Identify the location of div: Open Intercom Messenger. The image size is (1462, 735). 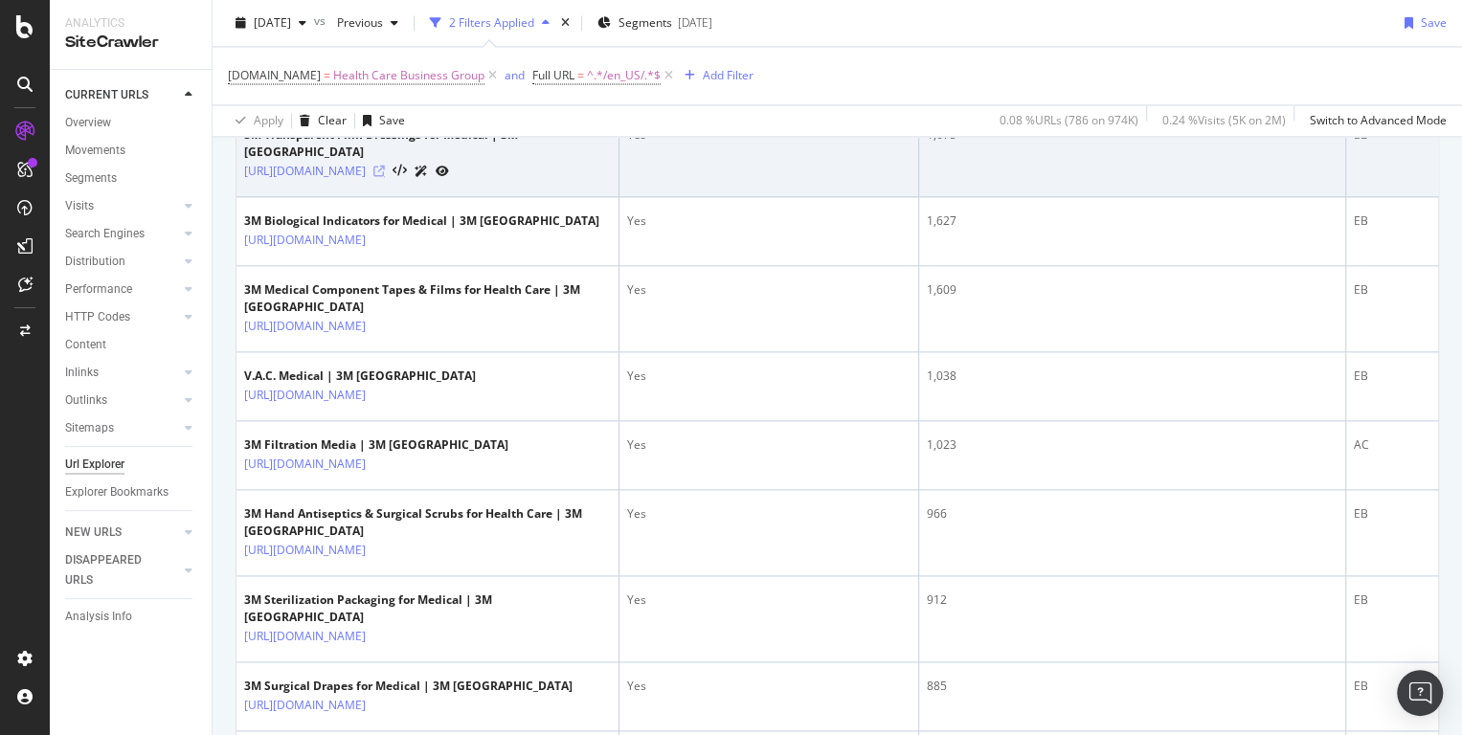
(1420, 693).